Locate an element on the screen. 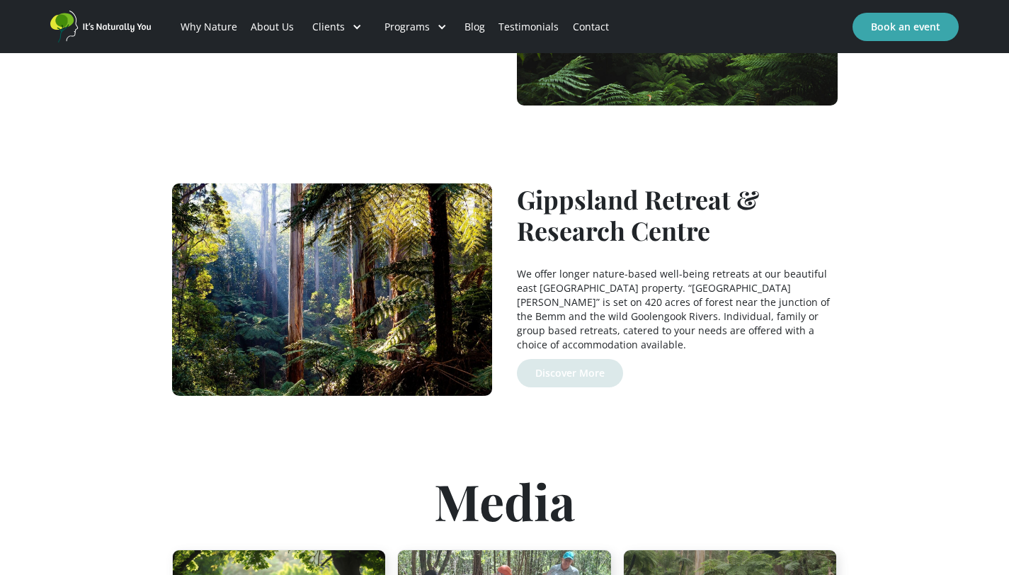  a: Why Nature is located at coordinates (208, 27).